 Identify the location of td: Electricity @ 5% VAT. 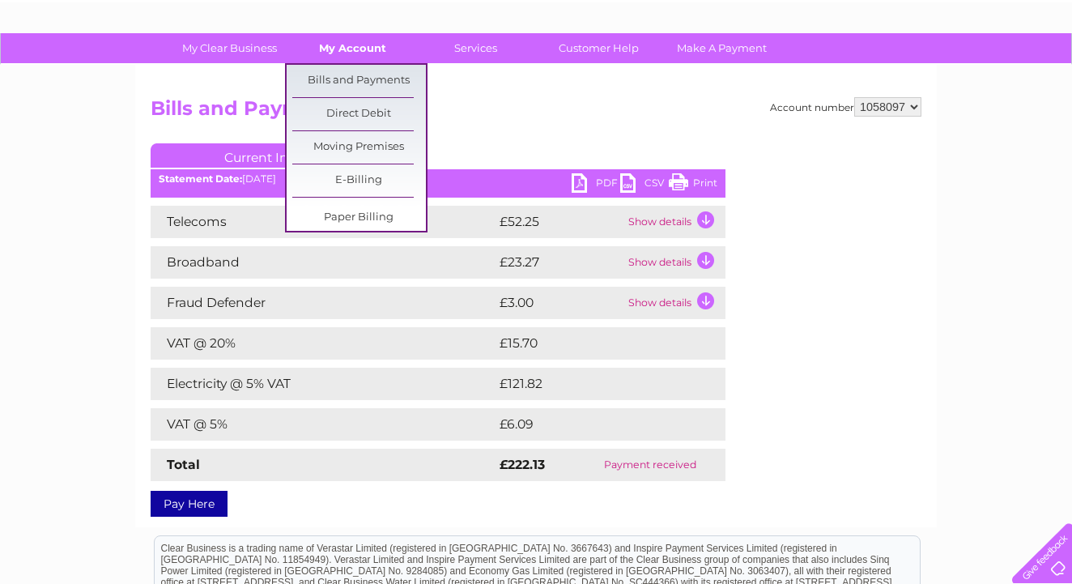
(323, 384).